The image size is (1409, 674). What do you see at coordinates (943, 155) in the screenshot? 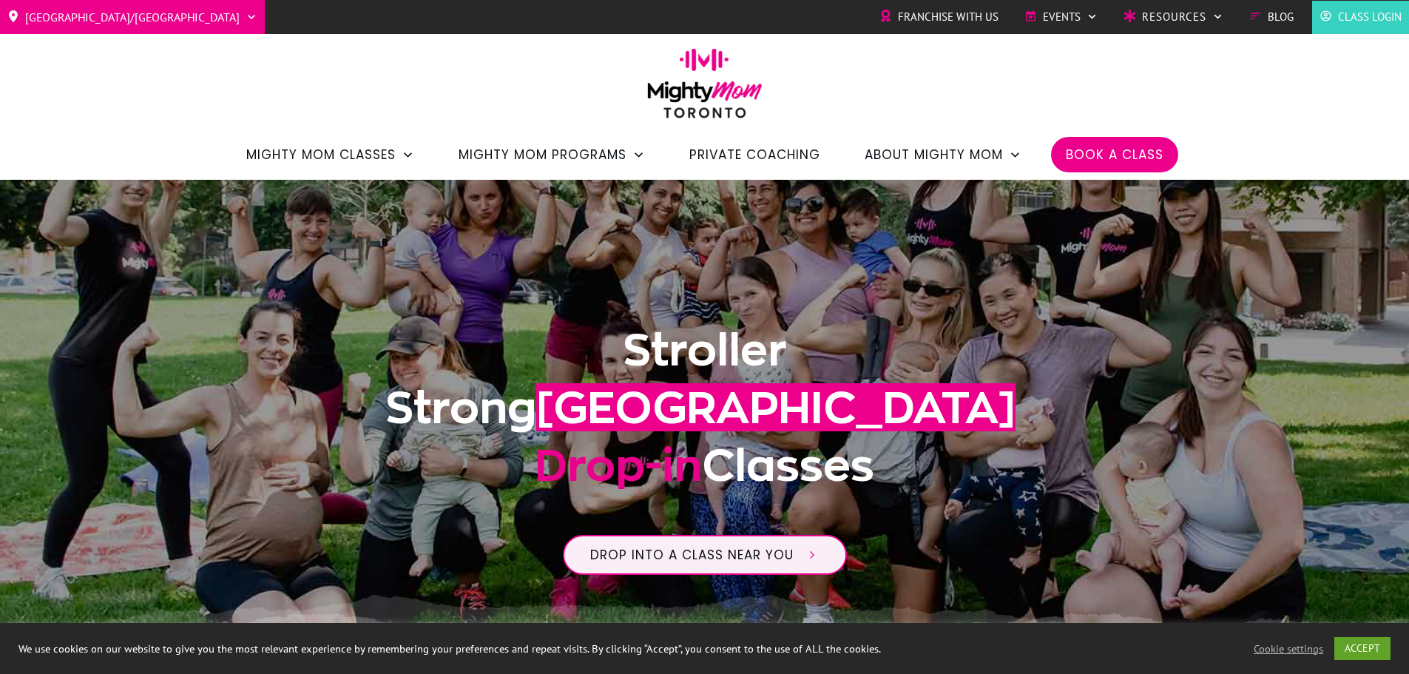
I see `a: About Mighty Mom` at bounding box center [943, 155].